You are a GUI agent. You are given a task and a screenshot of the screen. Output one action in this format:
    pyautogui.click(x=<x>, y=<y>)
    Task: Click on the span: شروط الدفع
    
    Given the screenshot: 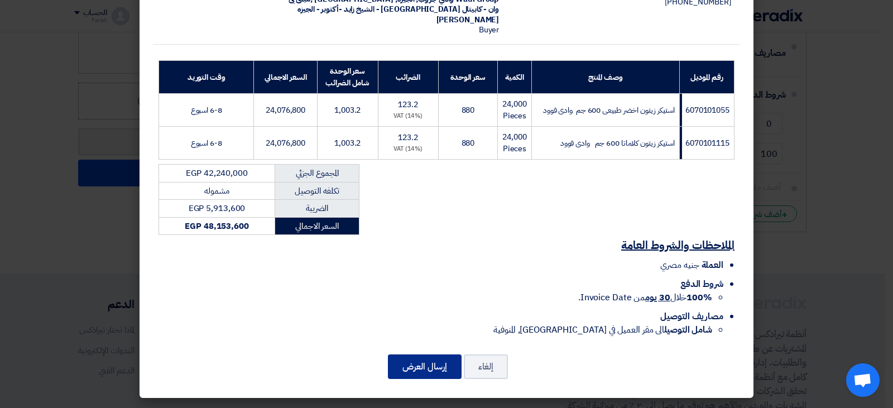 What is the action you would take?
    pyautogui.click(x=702, y=284)
    